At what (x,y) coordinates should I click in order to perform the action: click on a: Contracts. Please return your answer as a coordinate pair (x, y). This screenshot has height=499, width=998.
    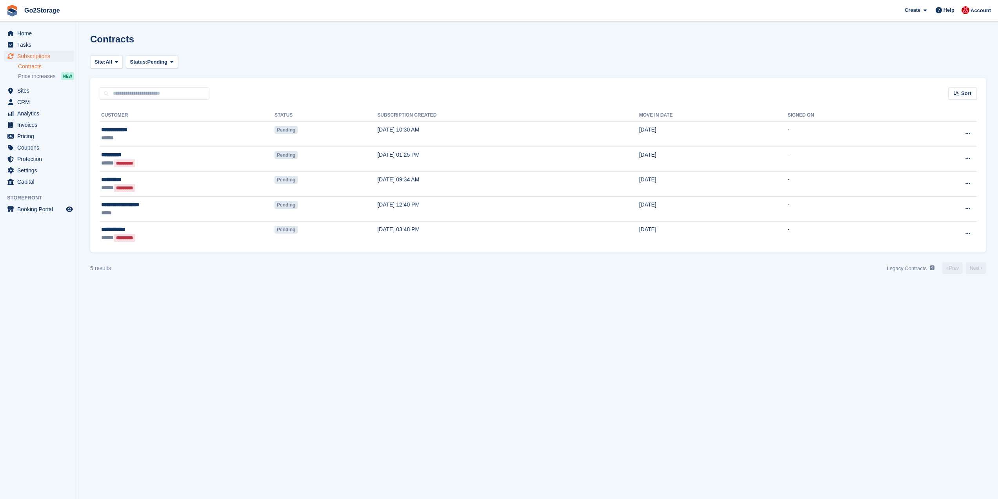
    Looking at the image, I should click on (46, 66).